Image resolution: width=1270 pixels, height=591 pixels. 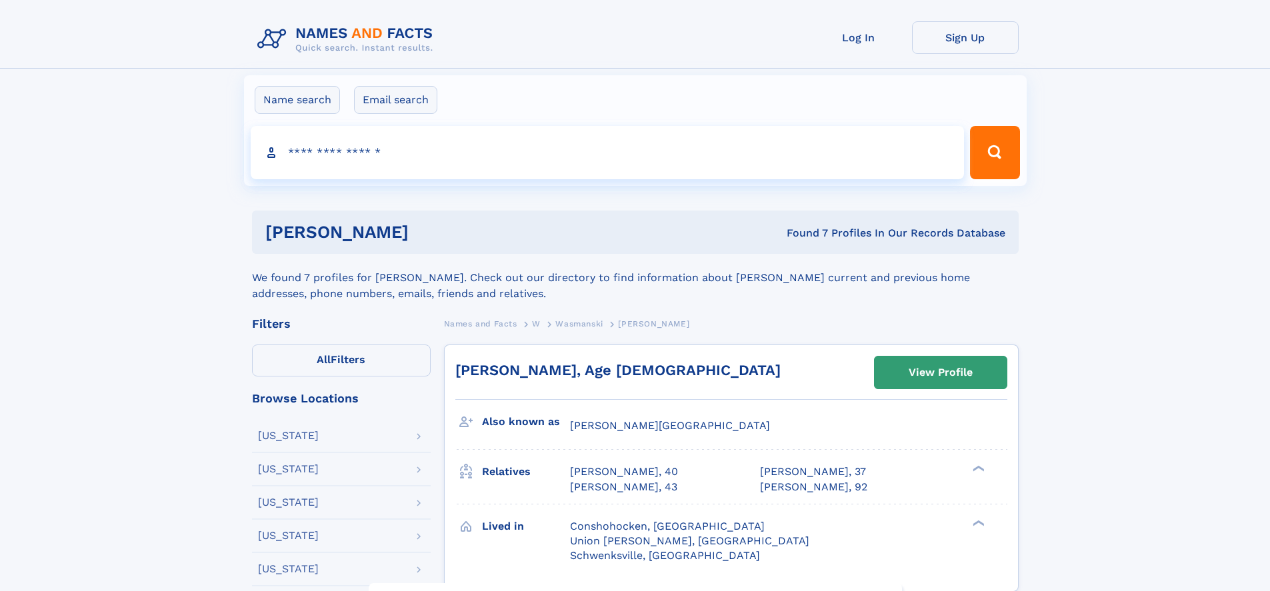 I want to click on a: View Profile, so click(x=941, y=373).